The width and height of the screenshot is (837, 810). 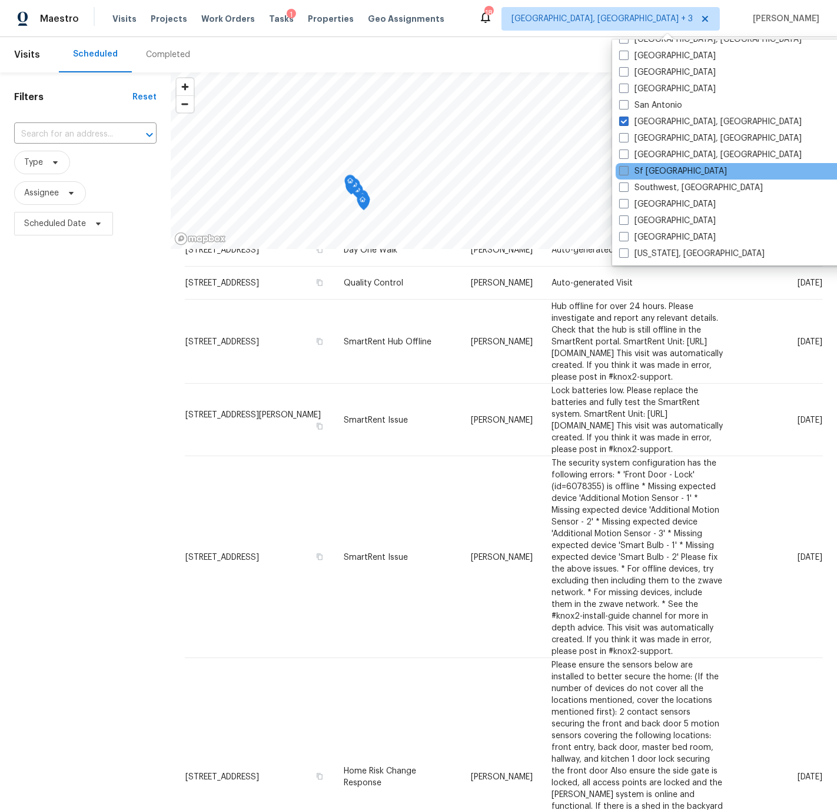 What do you see at coordinates (168, 55) in the screenshot?
I see `div: Completed` at bounding box center [168, 55].